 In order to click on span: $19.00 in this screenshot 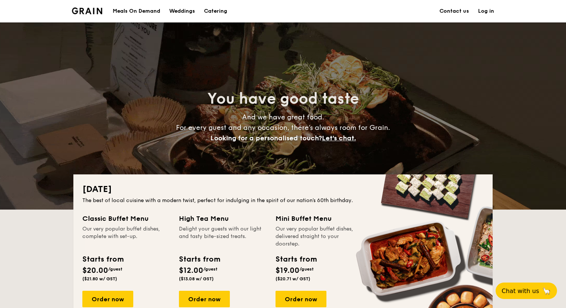, I will do `click(288, 271)`.